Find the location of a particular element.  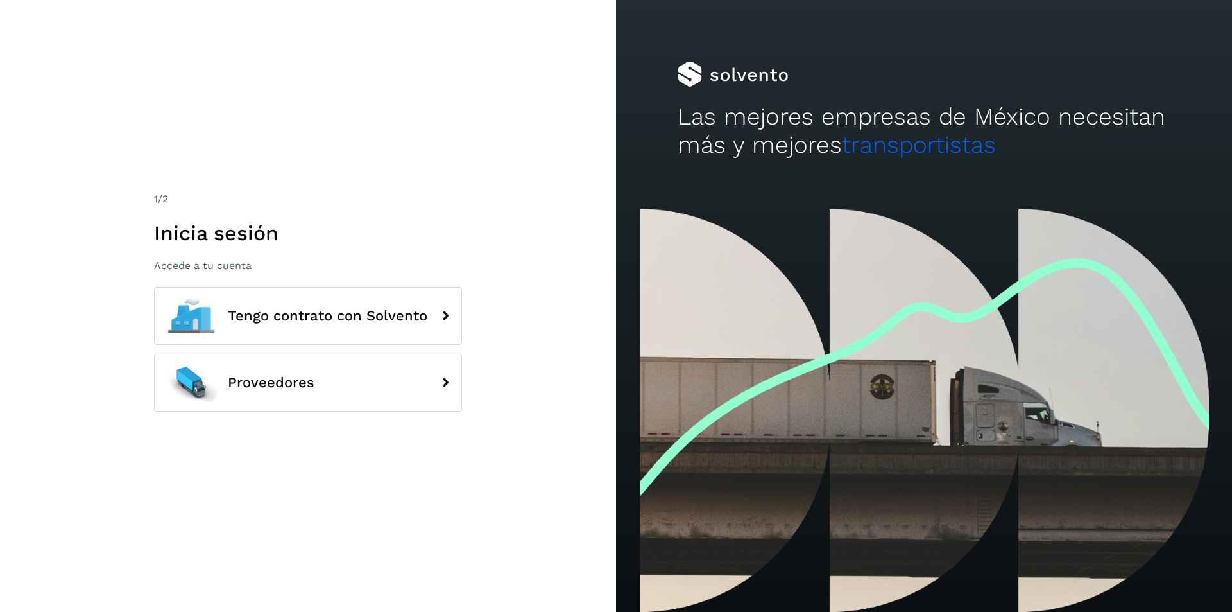

span: transportistas is located at coordinates (919, 144).